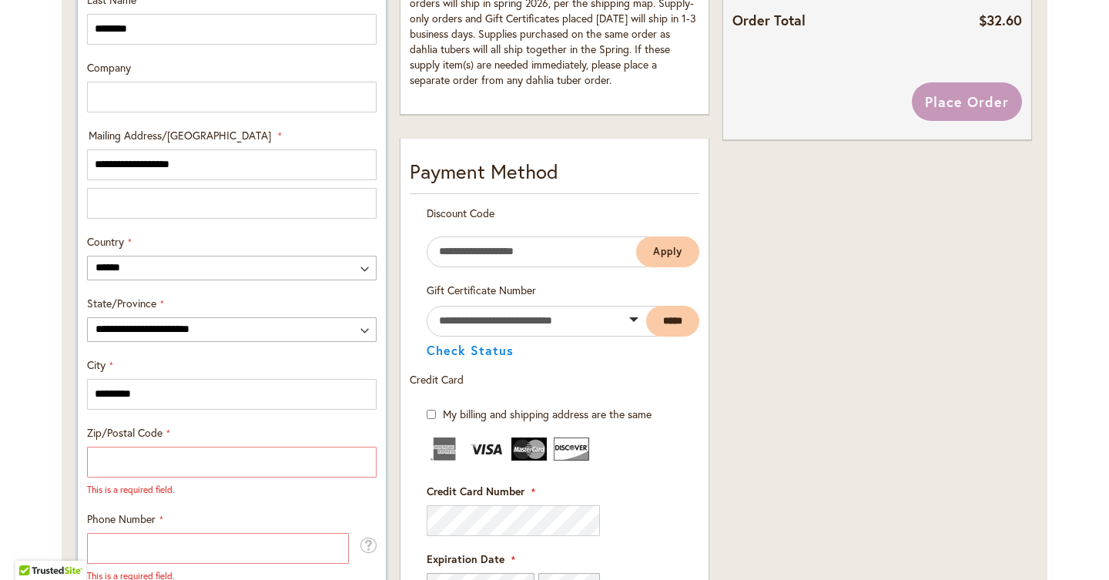 The width and height of the screenshot is (1109, 580). Describe the element at coordinates (769, 19) in the screenshot. I see `strong: Order Total` at that location.